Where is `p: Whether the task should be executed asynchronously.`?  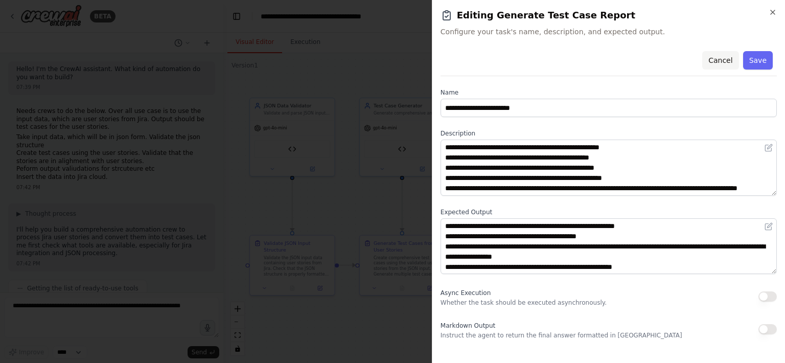 p: Whether the task should be executed asynchronously. is located at coordinates (523, 302).